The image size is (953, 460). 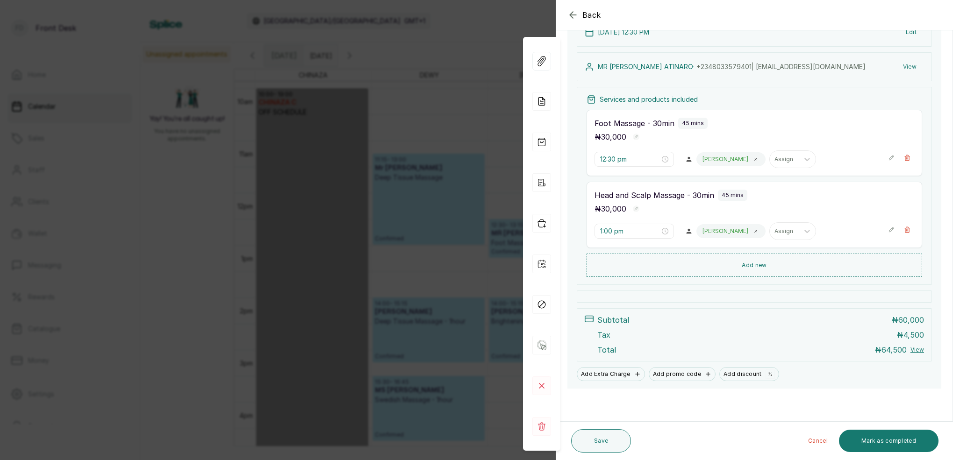 What do you see at coordinates (749, 374) in the screenshot?
I see `button: Add discount` at bounding box center [749, 374].